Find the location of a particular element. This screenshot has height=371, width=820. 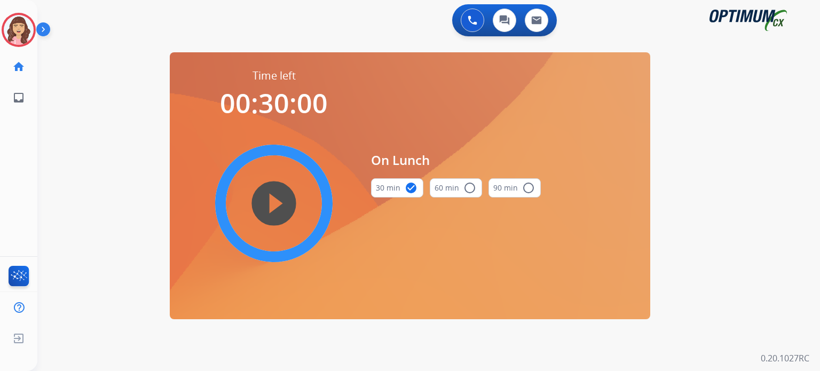

button: 90 min is located at coordinates (514, 188).